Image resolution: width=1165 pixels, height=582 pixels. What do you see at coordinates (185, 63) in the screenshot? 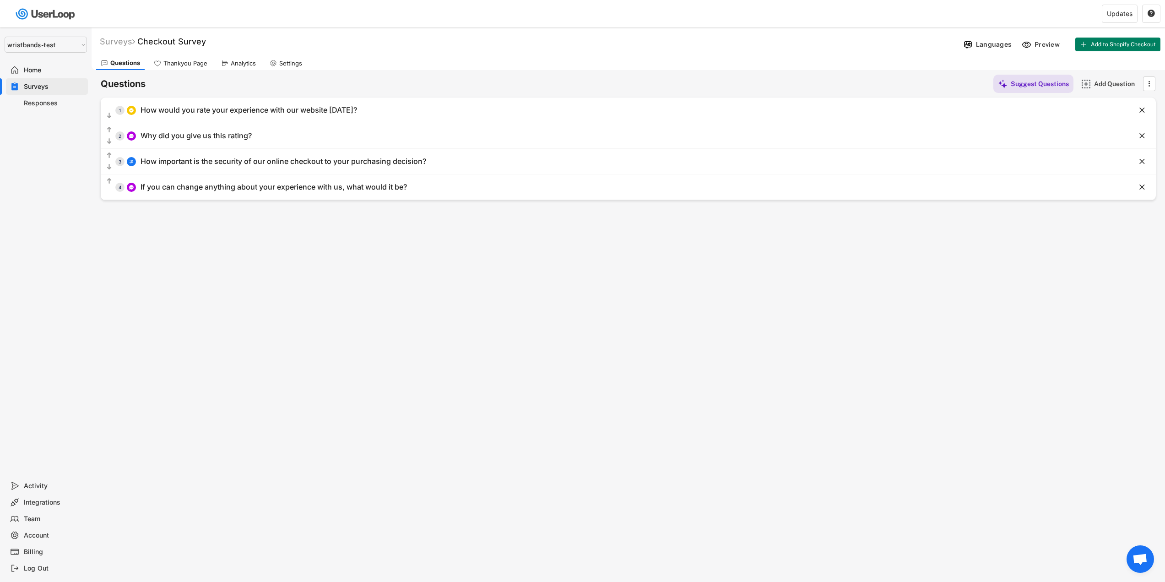
I see `div: Thankyou Page` at bounding box center [185, 63].